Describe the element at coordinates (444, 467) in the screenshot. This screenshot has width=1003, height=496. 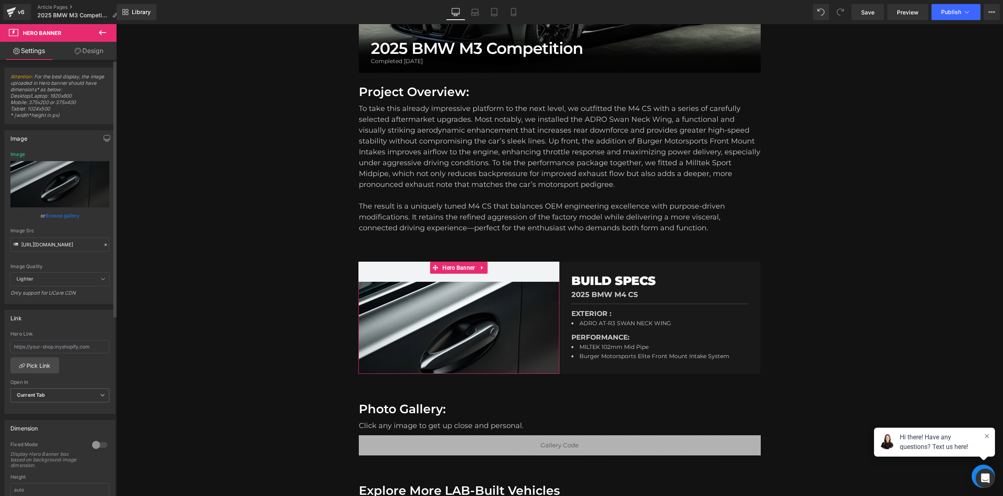
I see `h1: Explore More LAB-Built Vehicles` at that location.